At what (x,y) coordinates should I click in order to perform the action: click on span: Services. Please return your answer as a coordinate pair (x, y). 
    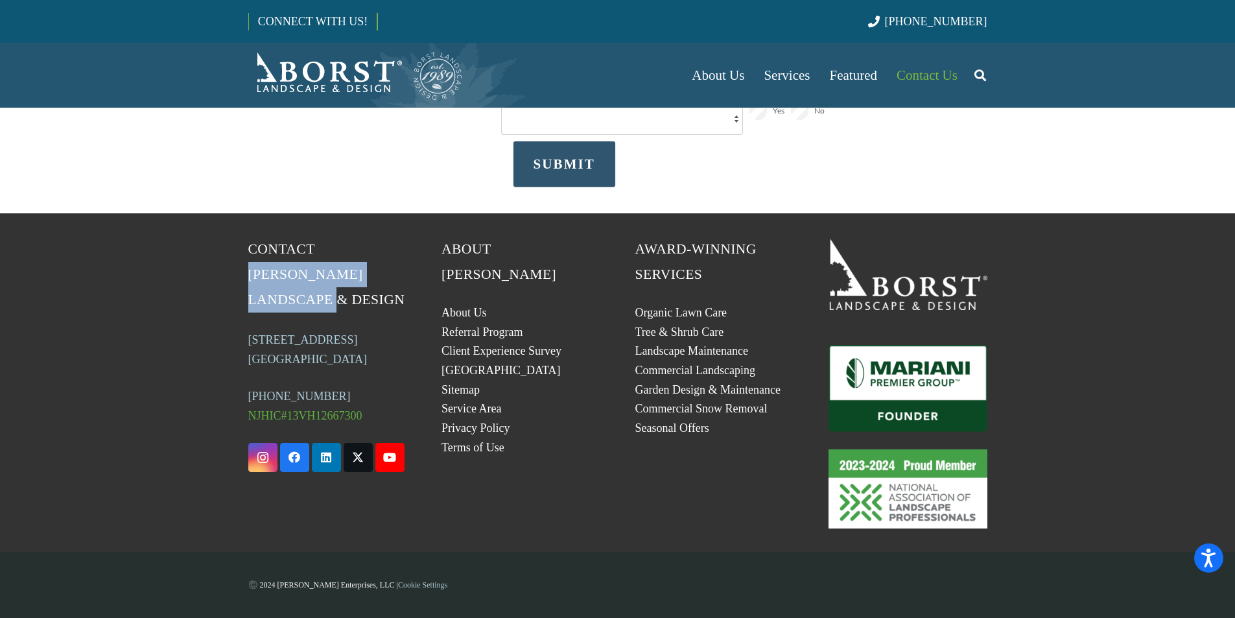
    Looking at the image, I should click on (786, 75).